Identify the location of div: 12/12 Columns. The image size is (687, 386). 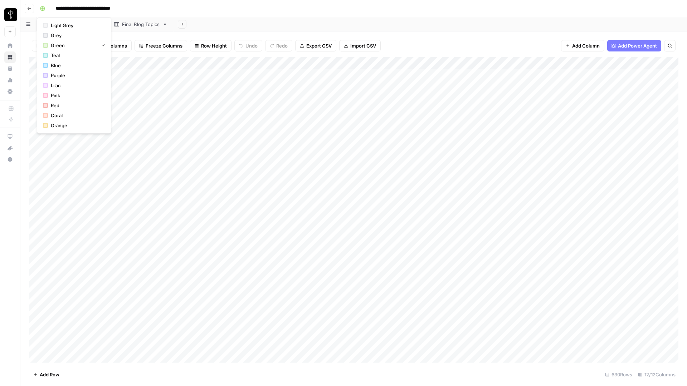
(657, 375).